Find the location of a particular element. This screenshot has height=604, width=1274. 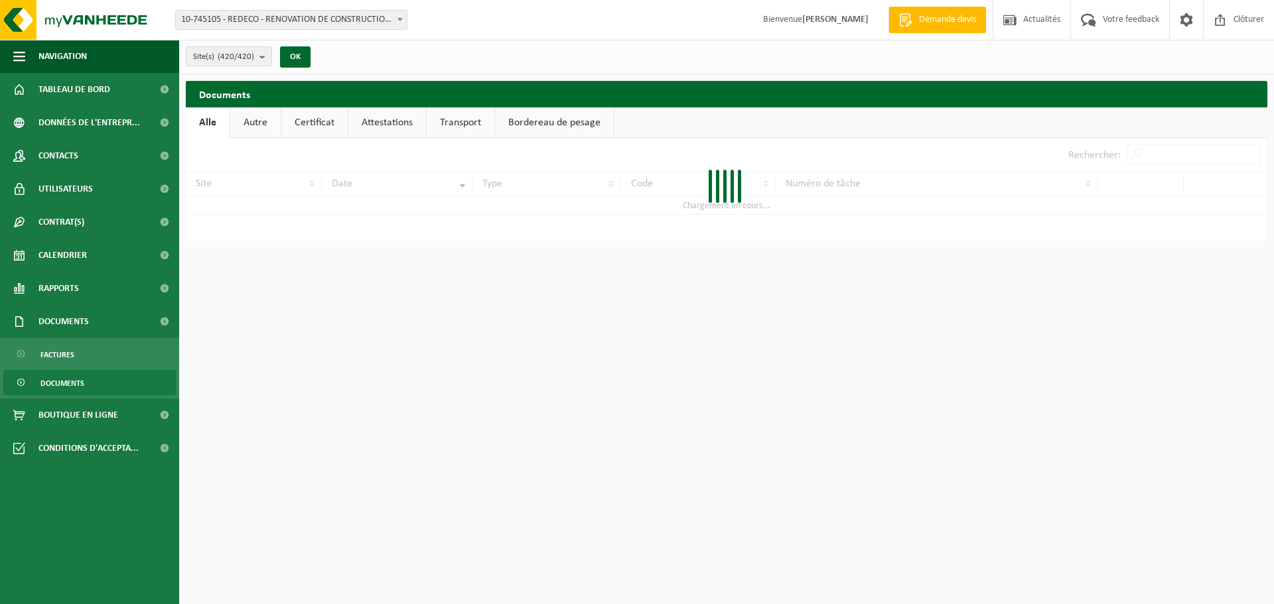

span: Contacts is located at coordinates (58, 156).